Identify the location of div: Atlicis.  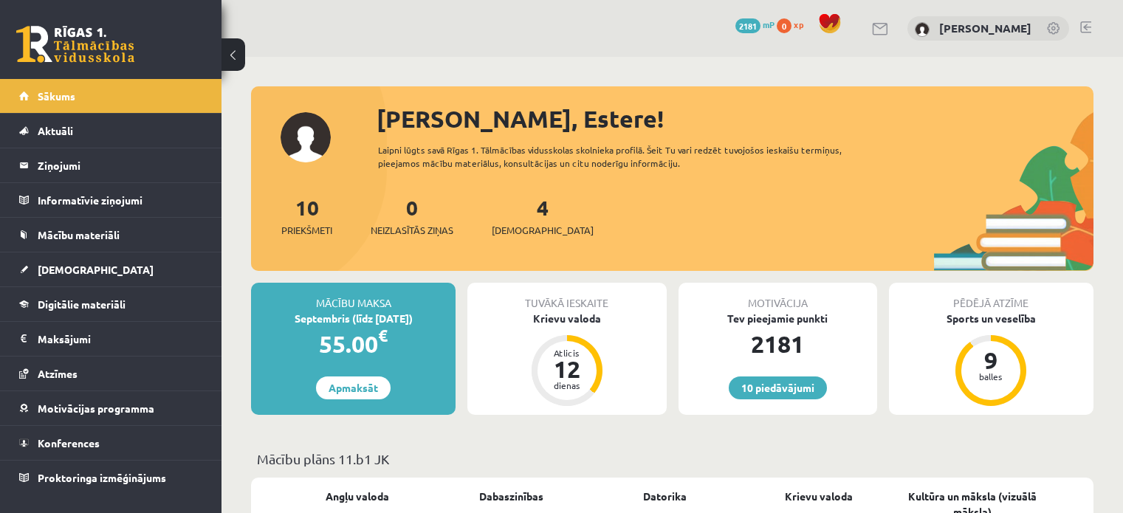
(567, 353).